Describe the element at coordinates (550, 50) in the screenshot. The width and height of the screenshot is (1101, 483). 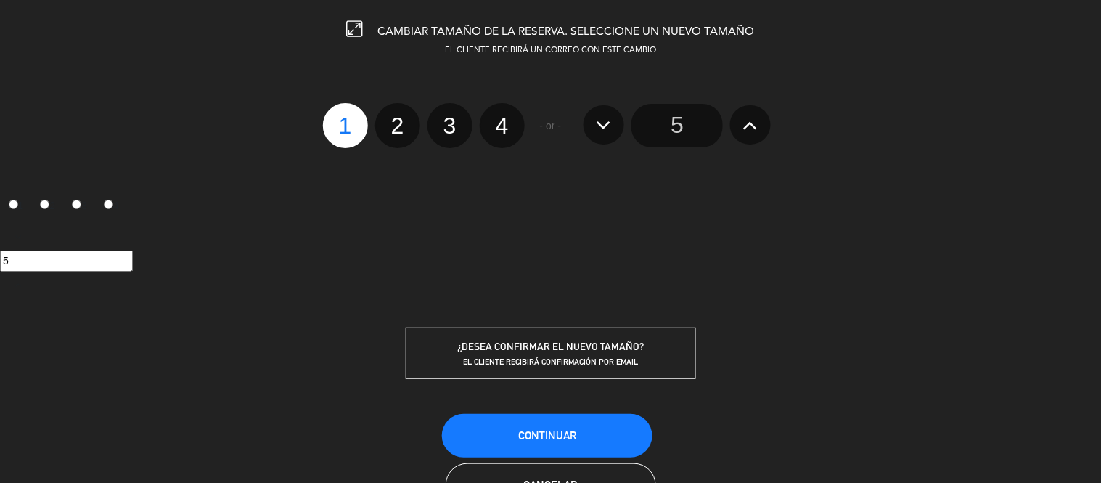
I see `span: EL CLIENTE RECIBIRÁ UN CORREO CON ESTE CAMBIO` at that location.